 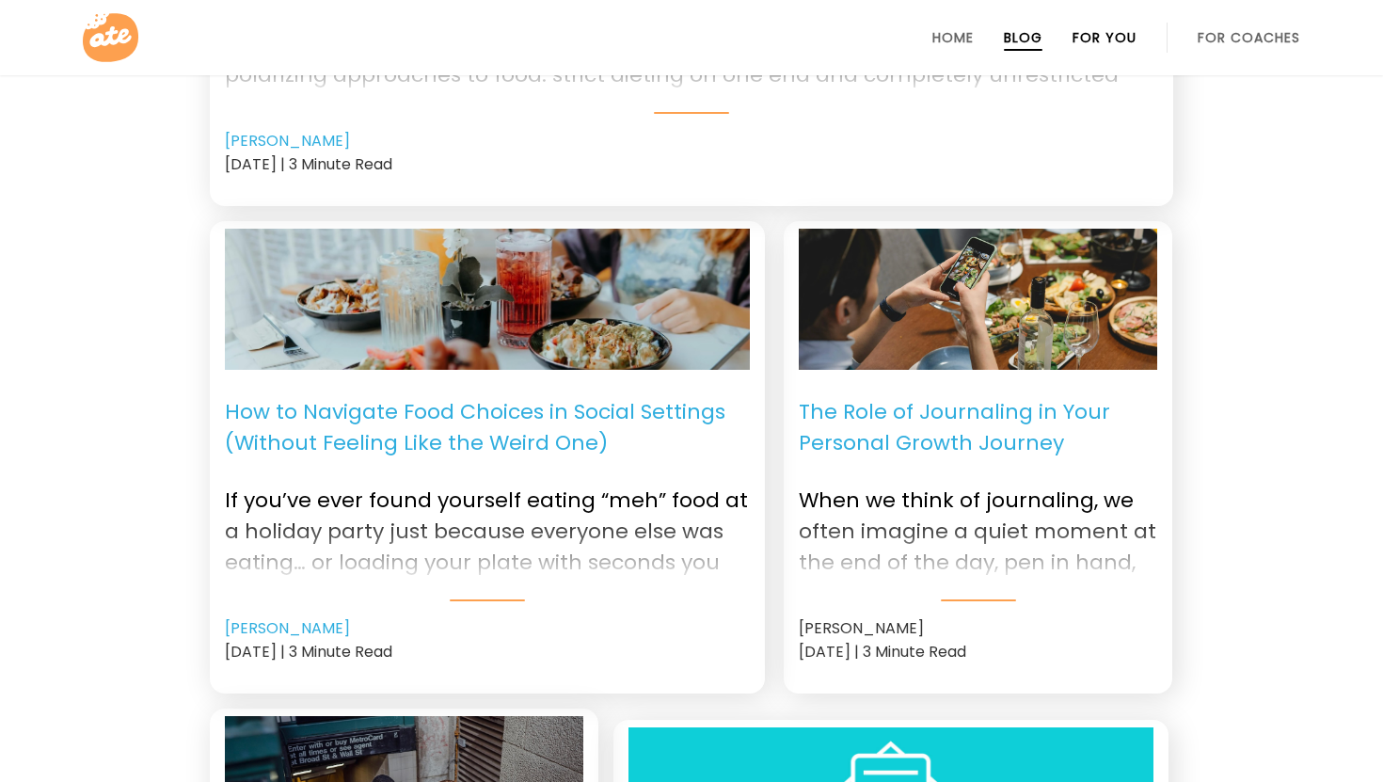 What do you see at coordinates (978, 299) in the screenshot?
I see `a: Role of journaling. Image: Pexels - cottonbro studio` at bounding box center [978, 299].